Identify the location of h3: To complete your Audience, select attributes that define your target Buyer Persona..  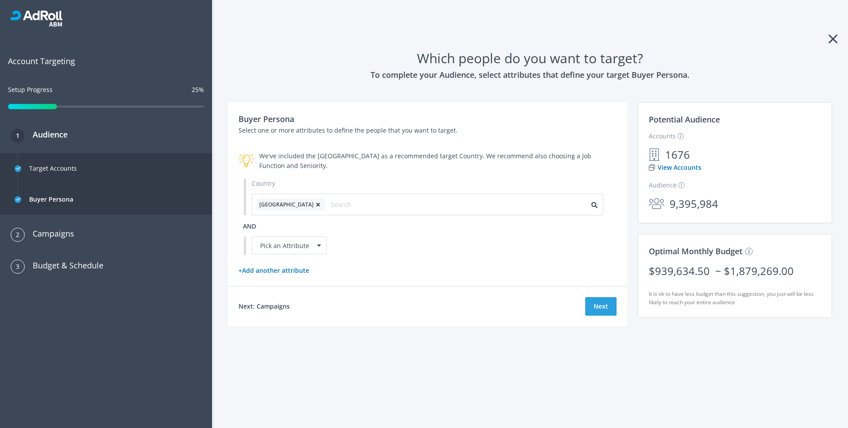
(530, 75).